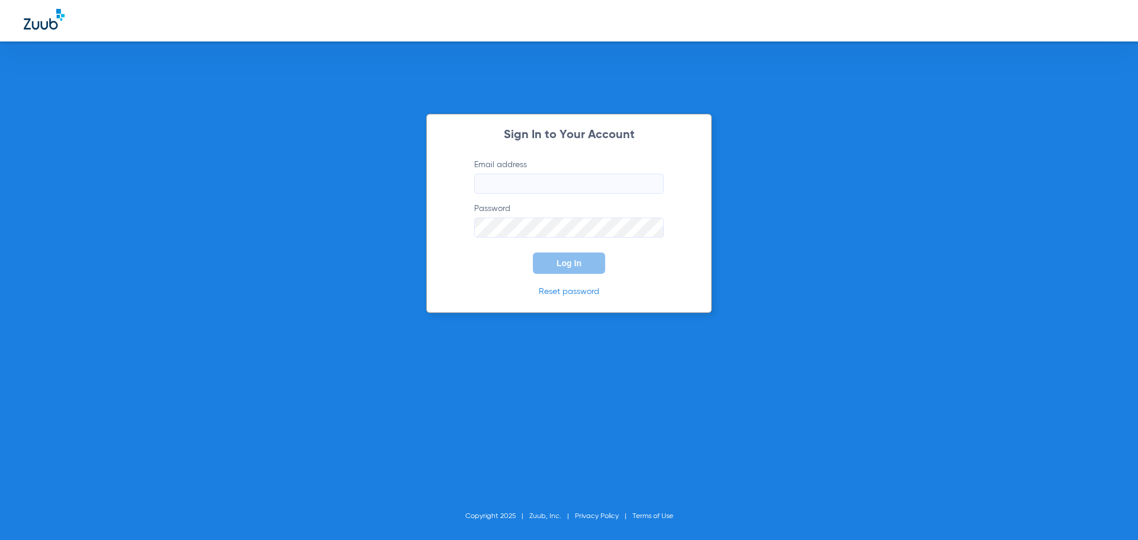  What do you see at coordinates (569, 184) in the screenshot?
I see `input: Email address` at bounding box center [569, 184].